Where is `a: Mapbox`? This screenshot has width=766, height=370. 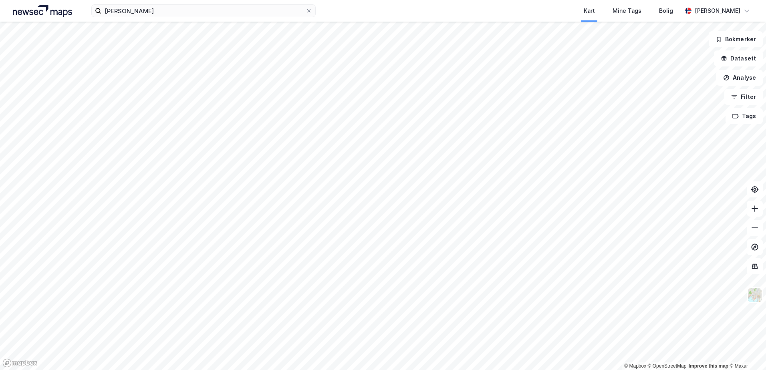
a: Mapbox is located at coordinates (635, 366).